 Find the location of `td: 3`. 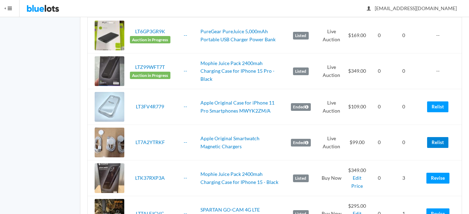

td: 3 is located at coordinates (403, 178).